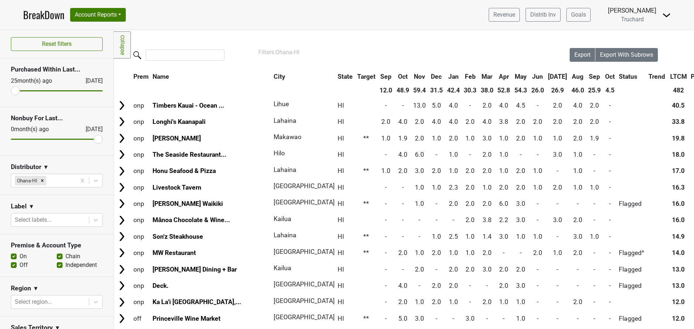  What do you see at coordinates (302, 77) in the screenshot?
I see `th: City: activate to sort column ascending` at bounding box center [302, 77].